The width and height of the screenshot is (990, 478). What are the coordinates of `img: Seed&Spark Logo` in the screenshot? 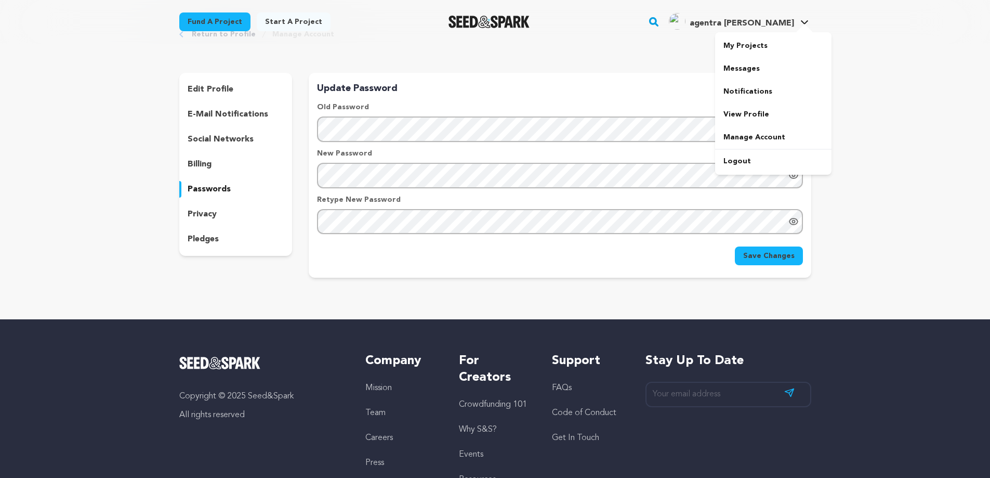 It's located at (220, 363).